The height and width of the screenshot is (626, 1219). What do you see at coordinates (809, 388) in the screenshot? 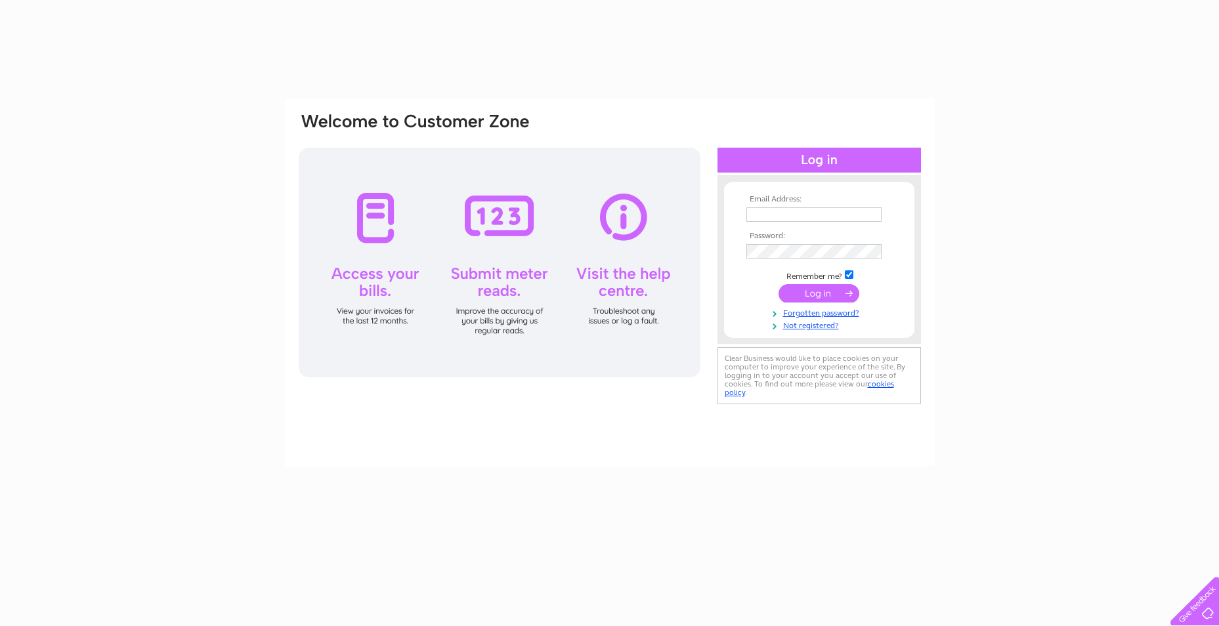
I see `a: cookies policy` at bounding box center [809, 388].